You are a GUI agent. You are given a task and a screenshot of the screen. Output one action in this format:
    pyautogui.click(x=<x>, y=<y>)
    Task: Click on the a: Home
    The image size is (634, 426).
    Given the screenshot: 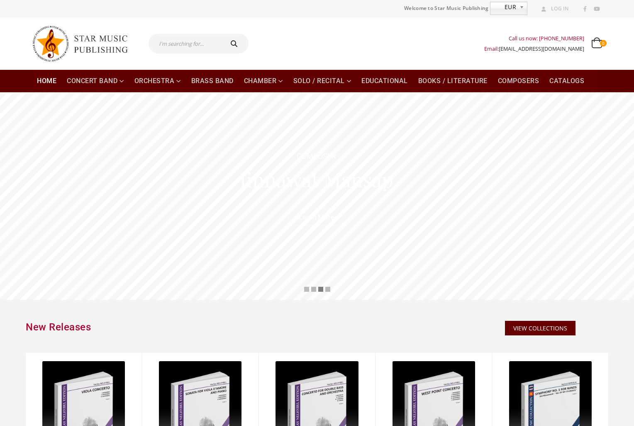 What is the action you would take?
    pyautogui.click(x=47, y=81)
    